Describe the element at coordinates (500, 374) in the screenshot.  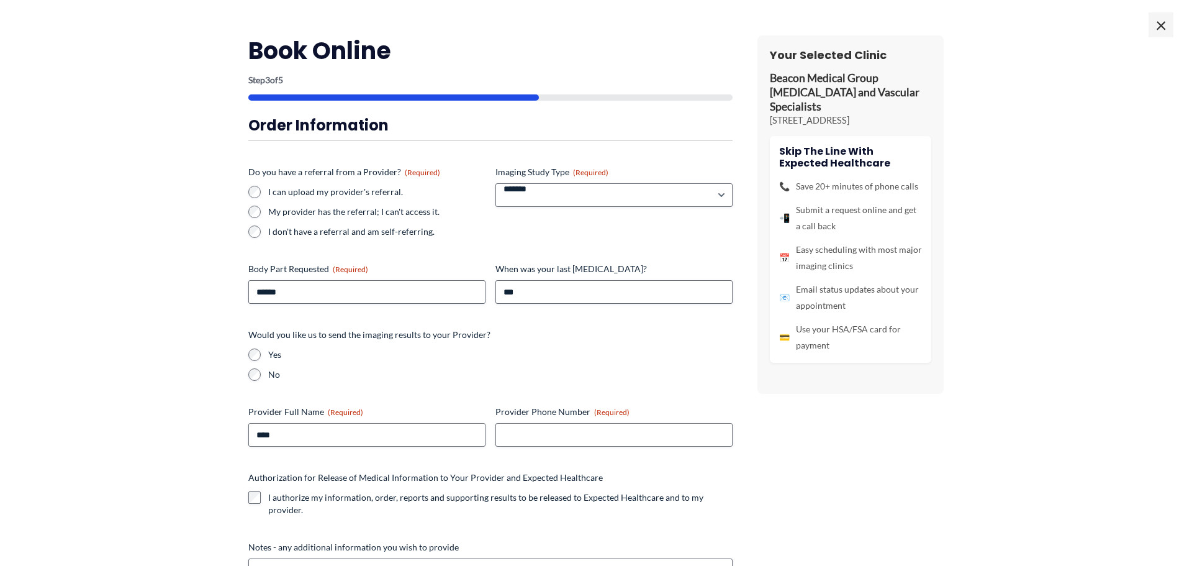
I see `label: No` at that location.